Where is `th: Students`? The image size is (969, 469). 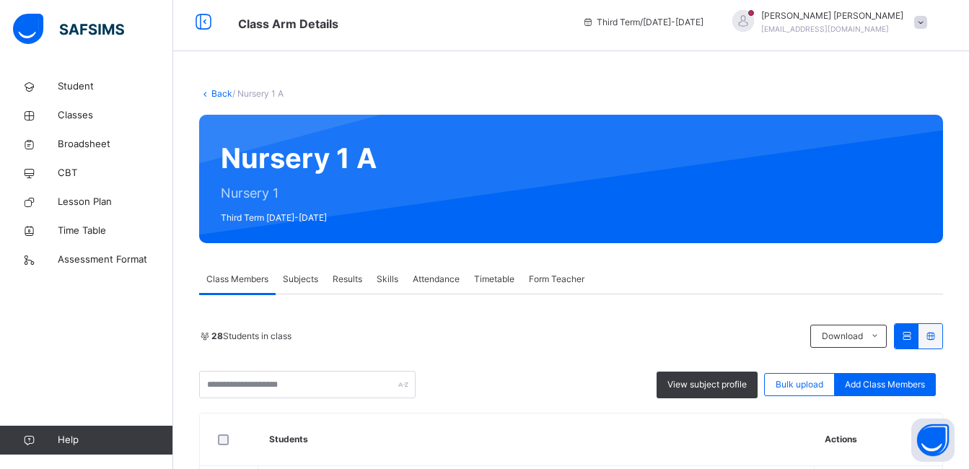
th: Students is located at coordinates (536, 439).